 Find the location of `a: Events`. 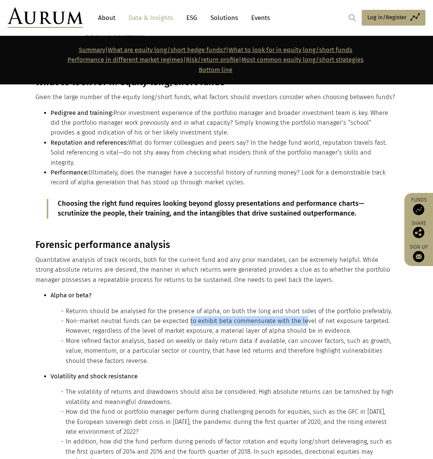

a: Events is located at coordinates (259, 18).